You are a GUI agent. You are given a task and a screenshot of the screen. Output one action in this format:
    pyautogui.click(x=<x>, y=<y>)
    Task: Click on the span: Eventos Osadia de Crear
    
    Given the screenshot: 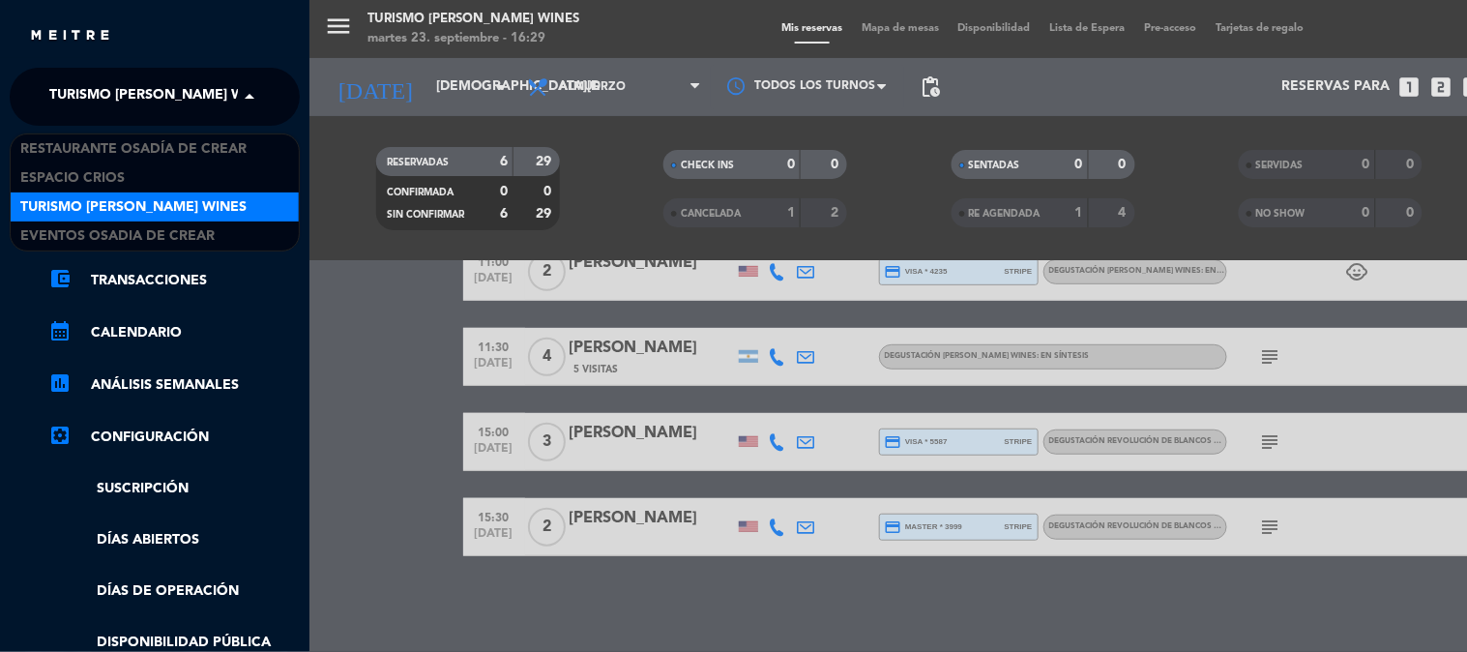 What is the action you would take?
    pyautogui.click(x=117, y=236)
    